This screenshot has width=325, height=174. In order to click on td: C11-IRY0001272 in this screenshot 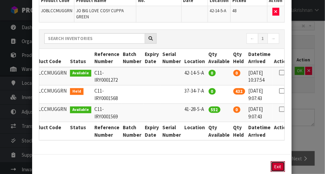, I will do `click(107, 76)`.